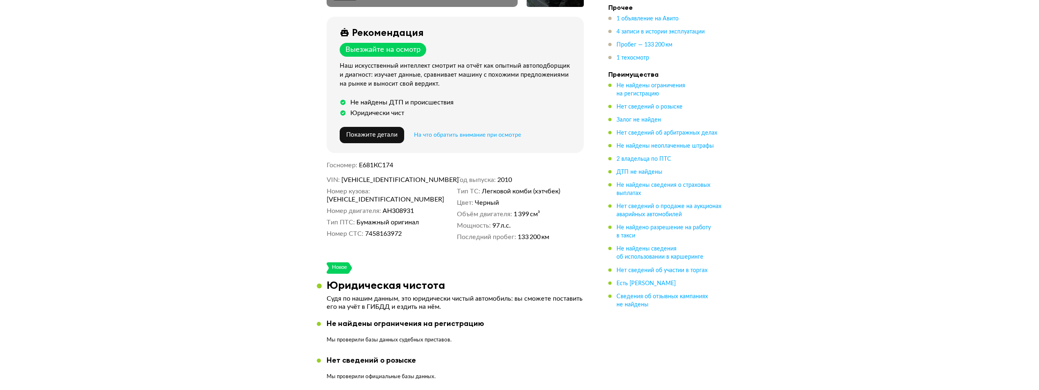 Image resolution: width=1039 pixels, height=390 pixels. I want to click on dt: Госномер, so click(342, 165).